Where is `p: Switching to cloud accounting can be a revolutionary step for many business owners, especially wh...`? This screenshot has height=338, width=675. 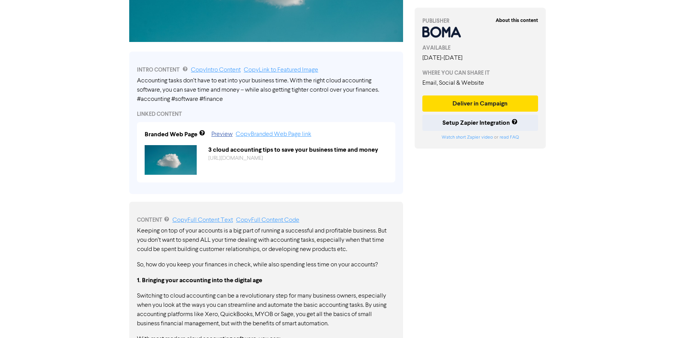
p: Switching to cloud accounting can be a revolutionary step for many business owners, especially wh... is located at coordinates (266, 310).